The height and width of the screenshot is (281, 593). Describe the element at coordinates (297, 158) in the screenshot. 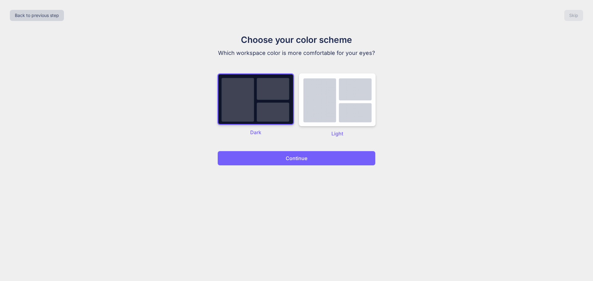

I see `button: Continue` at that location.